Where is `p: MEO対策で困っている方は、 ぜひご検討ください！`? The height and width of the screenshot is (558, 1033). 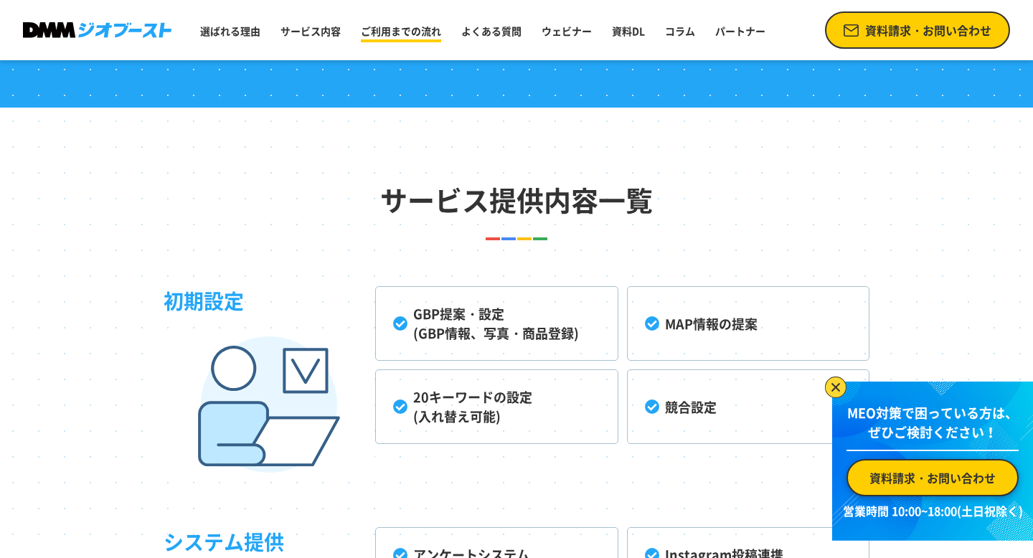
p: MEO対策で困っている方は、 ぜひご検討ください！ is located at coordinates (933, 427).